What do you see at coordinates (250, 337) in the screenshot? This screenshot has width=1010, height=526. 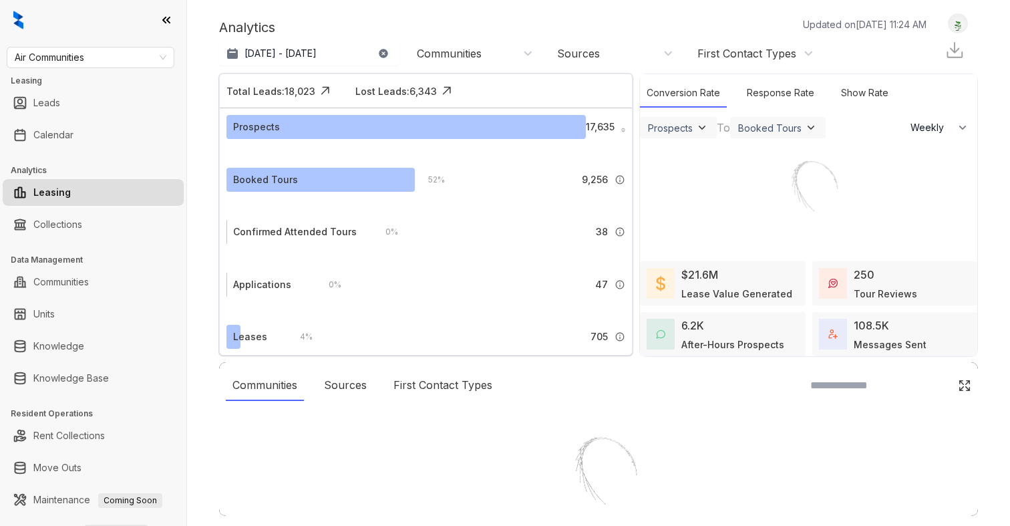 I see `div: Leases` at bounding box center [250, 337].